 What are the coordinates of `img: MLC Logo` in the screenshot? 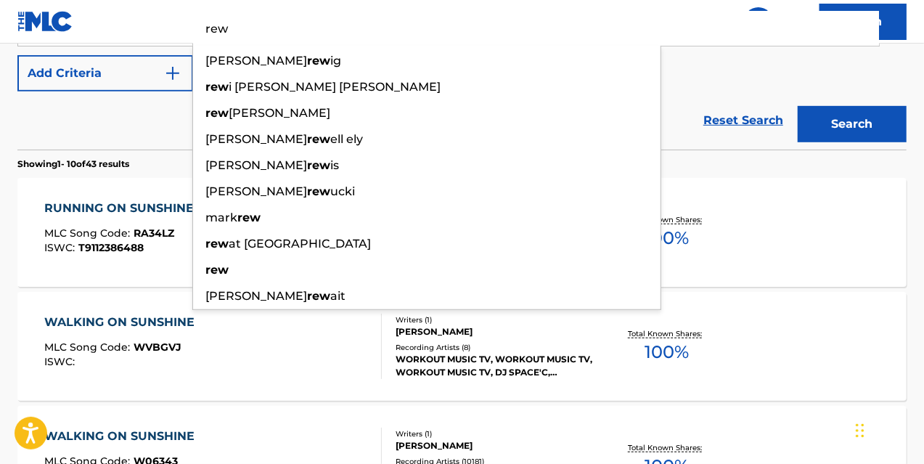 It's located at (45, 21).